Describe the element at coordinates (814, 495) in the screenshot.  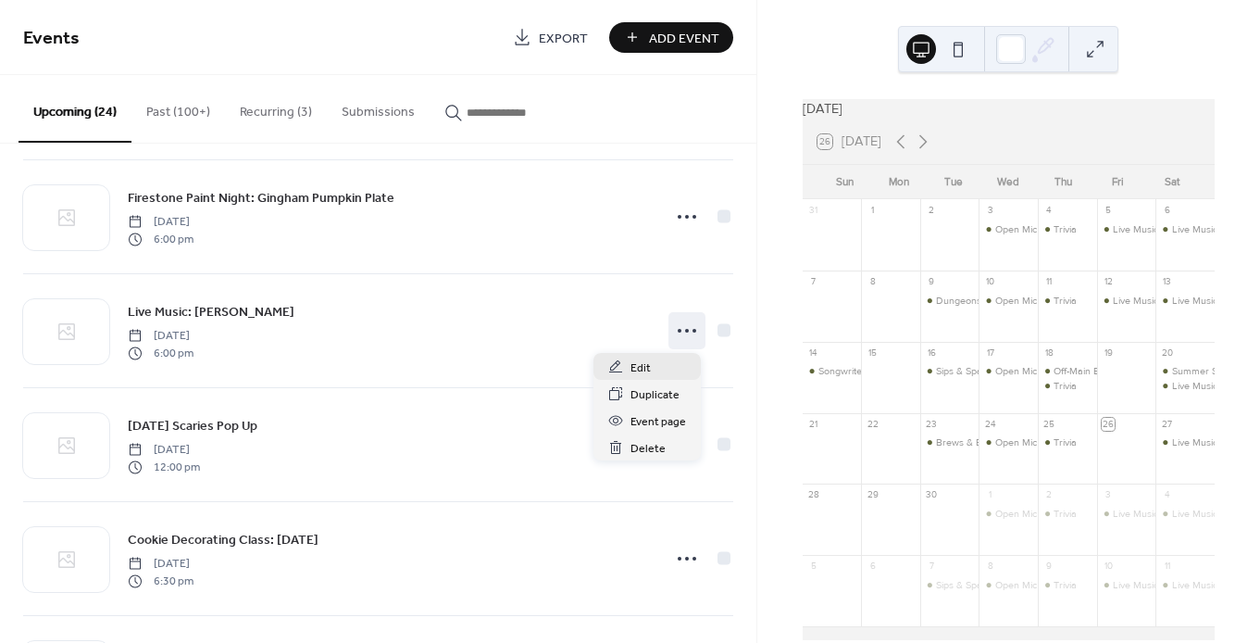
I see `div: 28` at that location.